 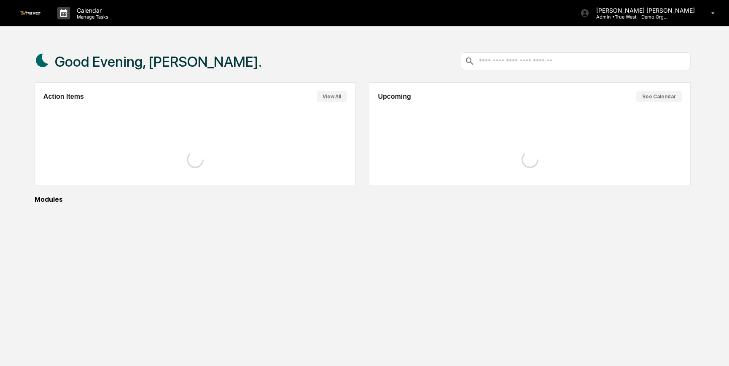 I want to click on p: Calendar, so click(x=91, y=10).